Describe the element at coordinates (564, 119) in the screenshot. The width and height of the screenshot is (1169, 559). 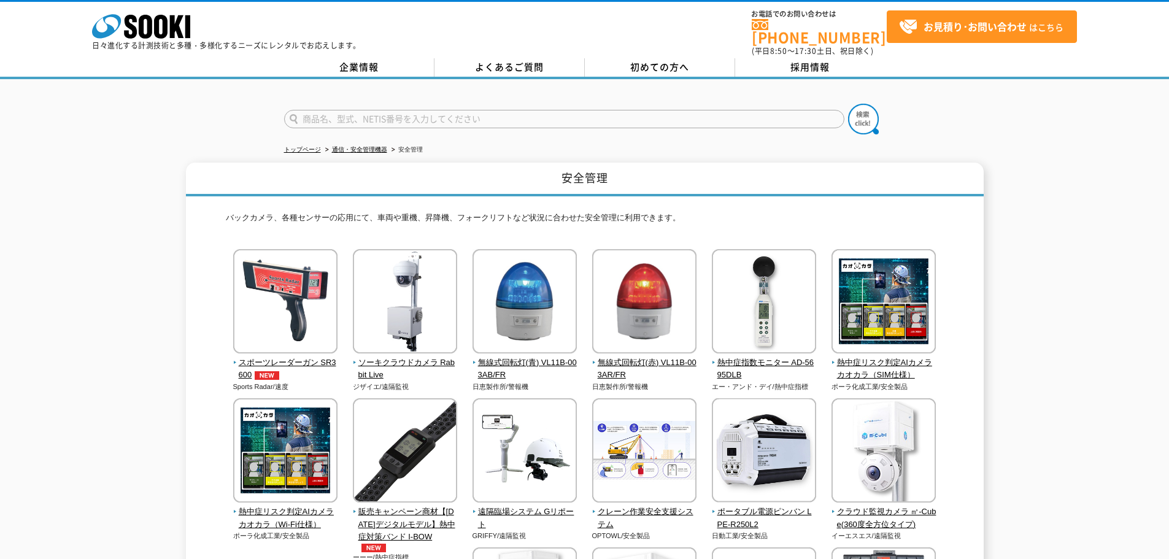
I see `input: 商品名、型式、NETIS番号を入力してください` at that location.